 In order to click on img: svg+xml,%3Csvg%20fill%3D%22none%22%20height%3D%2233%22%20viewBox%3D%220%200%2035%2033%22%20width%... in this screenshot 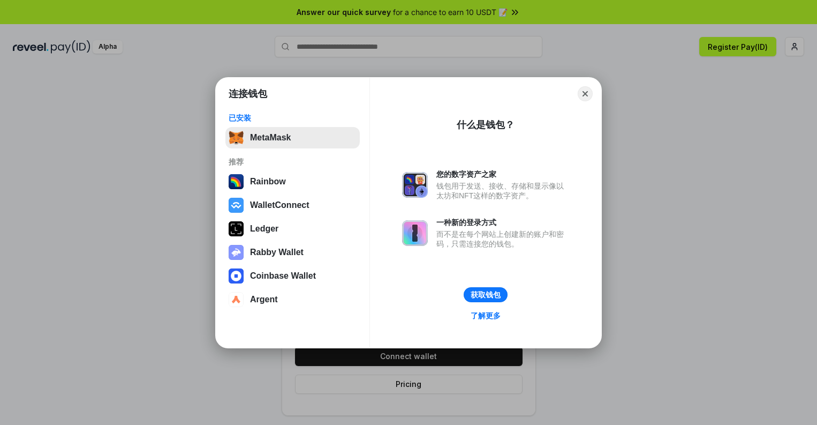, I will do `click(236, 138)`.